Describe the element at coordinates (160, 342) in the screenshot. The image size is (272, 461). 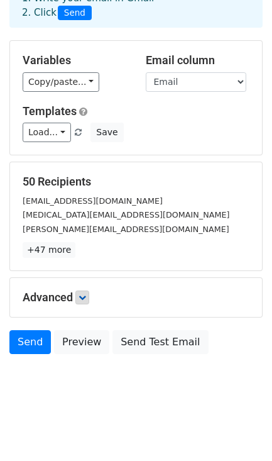
I see `a: Send Test Email` at that location.